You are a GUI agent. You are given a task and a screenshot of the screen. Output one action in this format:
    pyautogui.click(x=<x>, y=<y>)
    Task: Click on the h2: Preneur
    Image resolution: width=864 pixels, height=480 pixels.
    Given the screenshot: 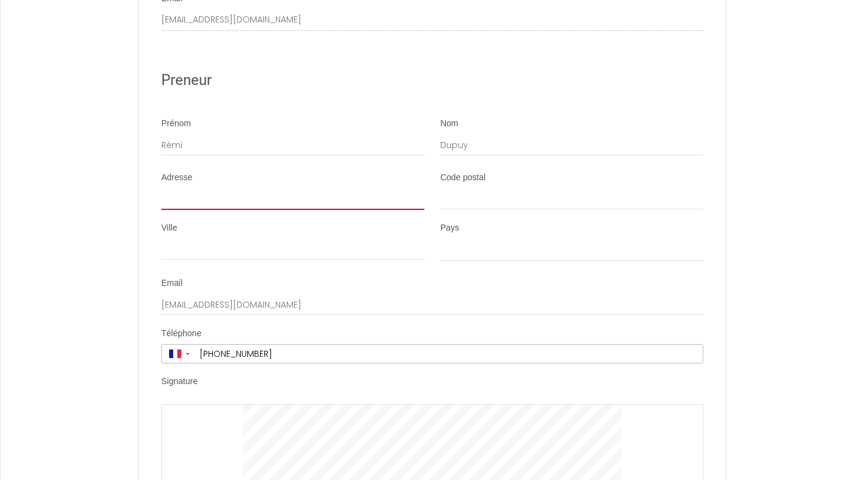 What is the action you would take?
    pyautogui.click(x=432, y=80)
    